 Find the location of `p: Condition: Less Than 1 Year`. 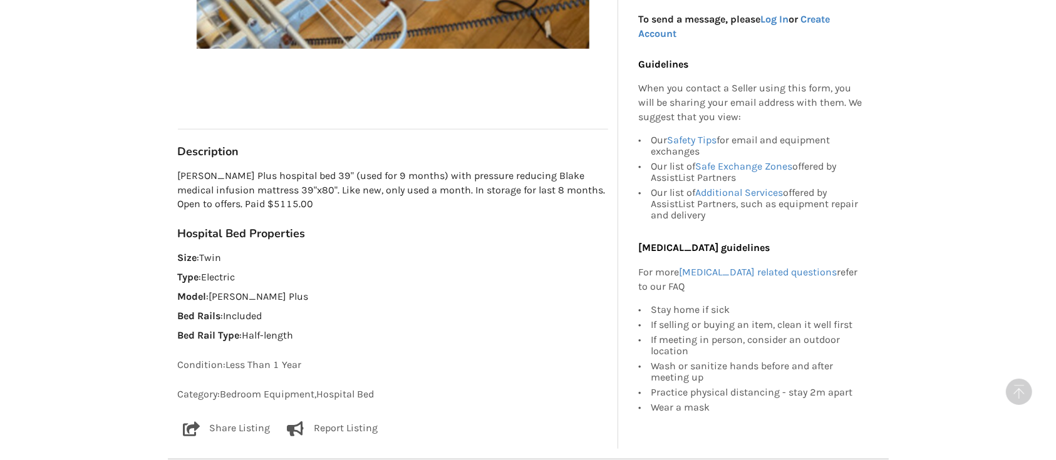

p: Condition: Less Than 1 Year is located at coordinates (393, 365).